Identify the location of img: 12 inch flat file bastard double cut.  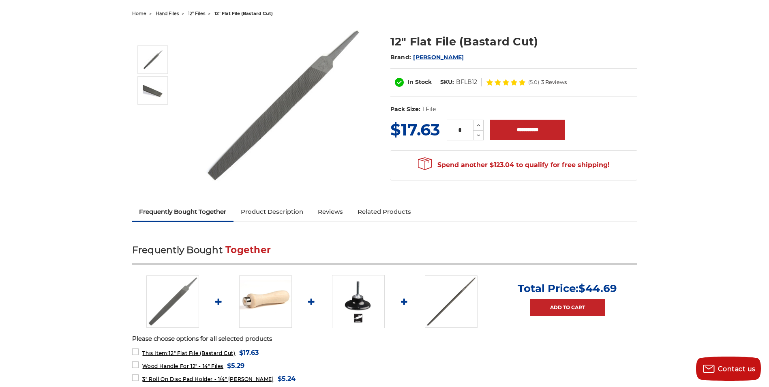
(153, 90).